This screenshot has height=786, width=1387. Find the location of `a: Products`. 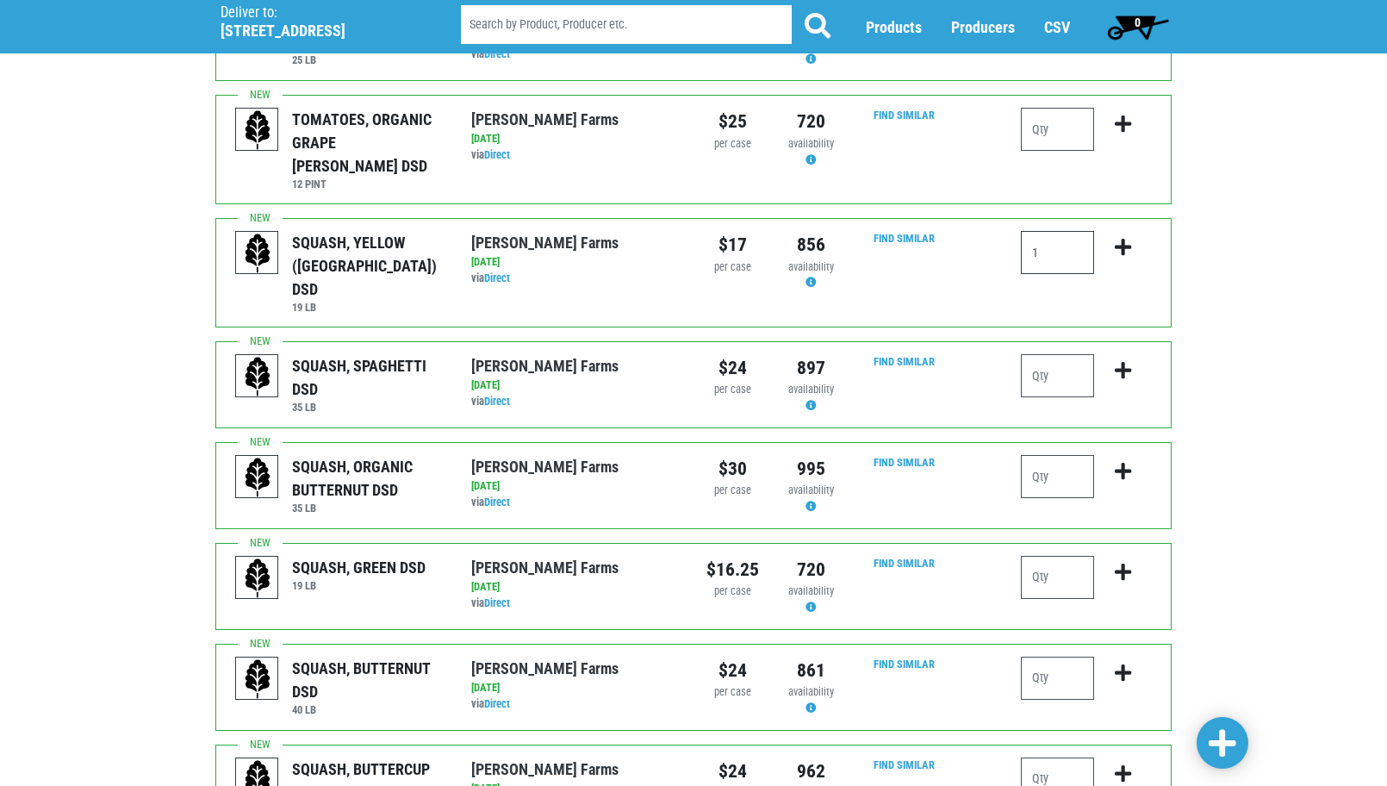

a: Products is located at coordinates (894, 27).